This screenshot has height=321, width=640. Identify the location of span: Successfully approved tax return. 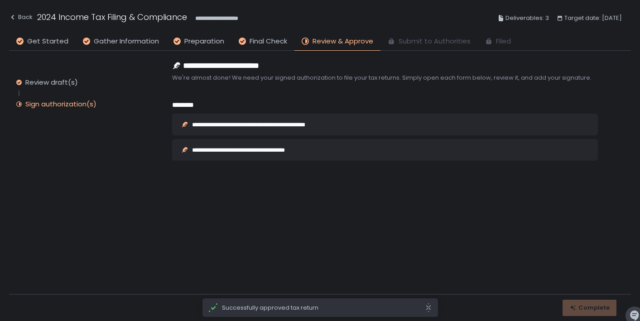
(323, 308).